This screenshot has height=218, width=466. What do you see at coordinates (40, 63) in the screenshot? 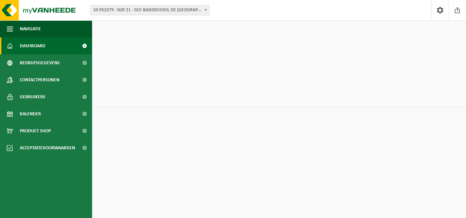
I see `span: Bedrijfsgegevens` at bounding box center [40, 63].